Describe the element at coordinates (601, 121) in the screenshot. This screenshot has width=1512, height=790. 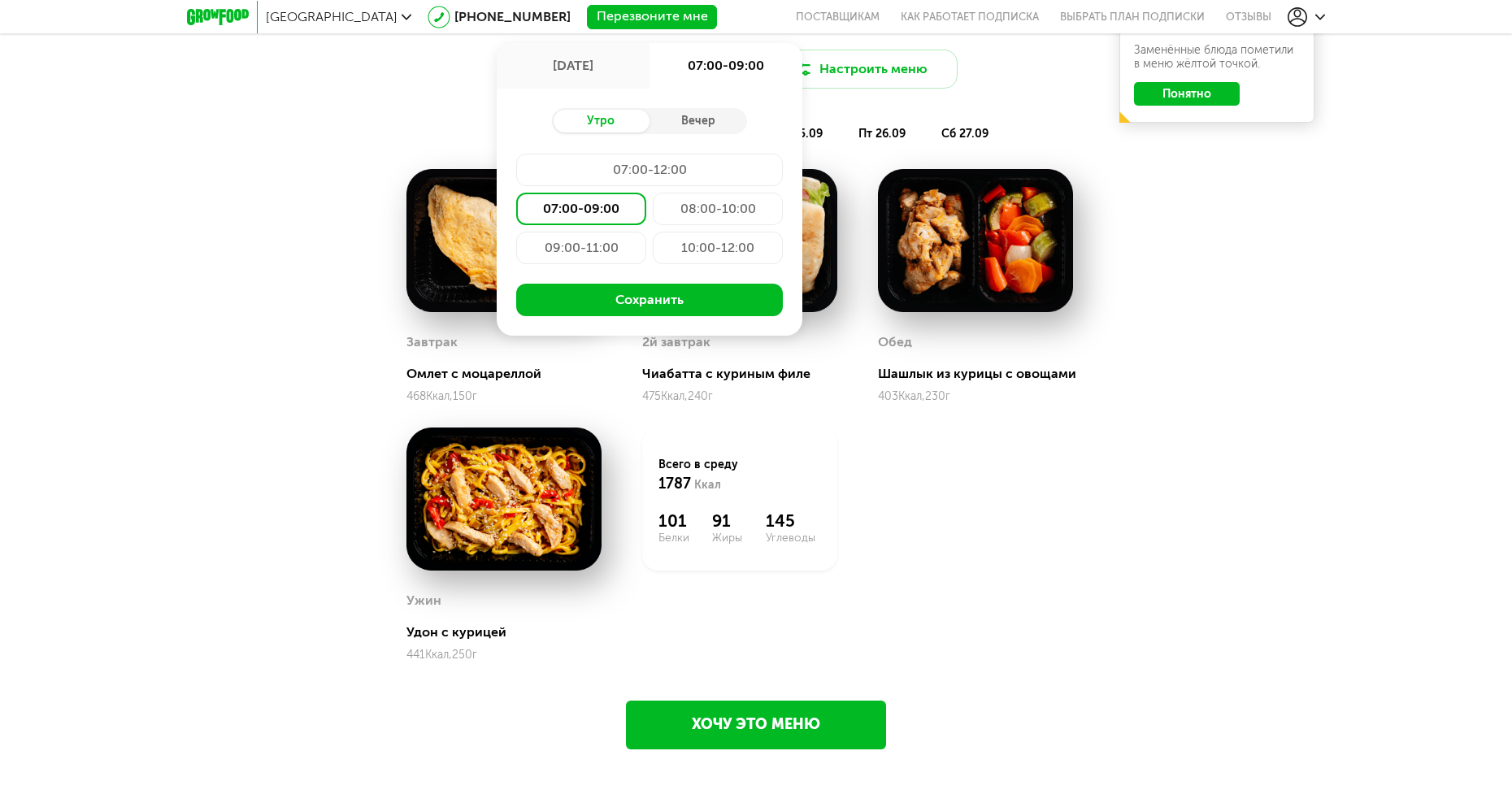
I see `div: Утро` at that location.